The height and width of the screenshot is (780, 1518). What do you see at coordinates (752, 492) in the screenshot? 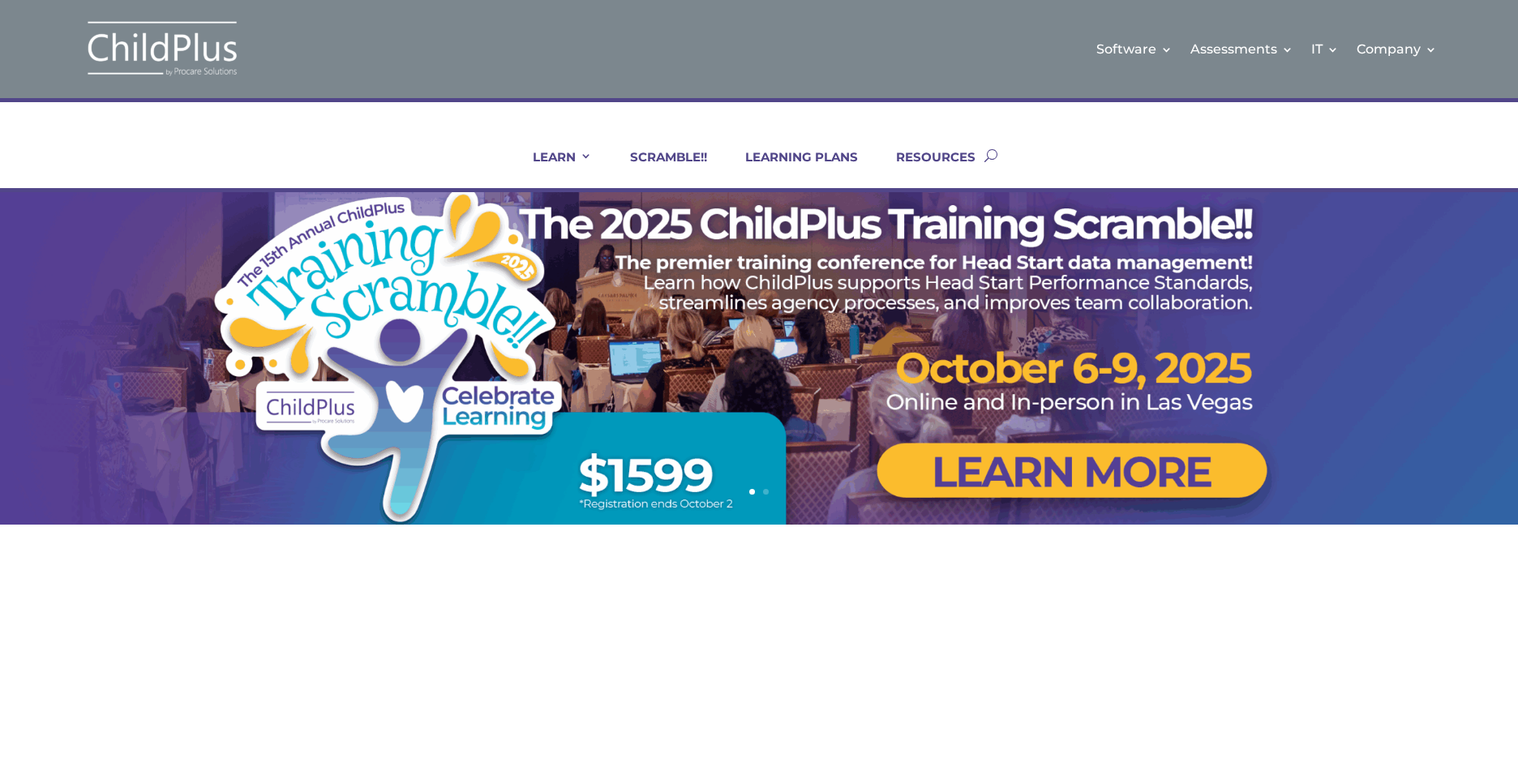
I see `a: 1` at bounding box center [752, 492].